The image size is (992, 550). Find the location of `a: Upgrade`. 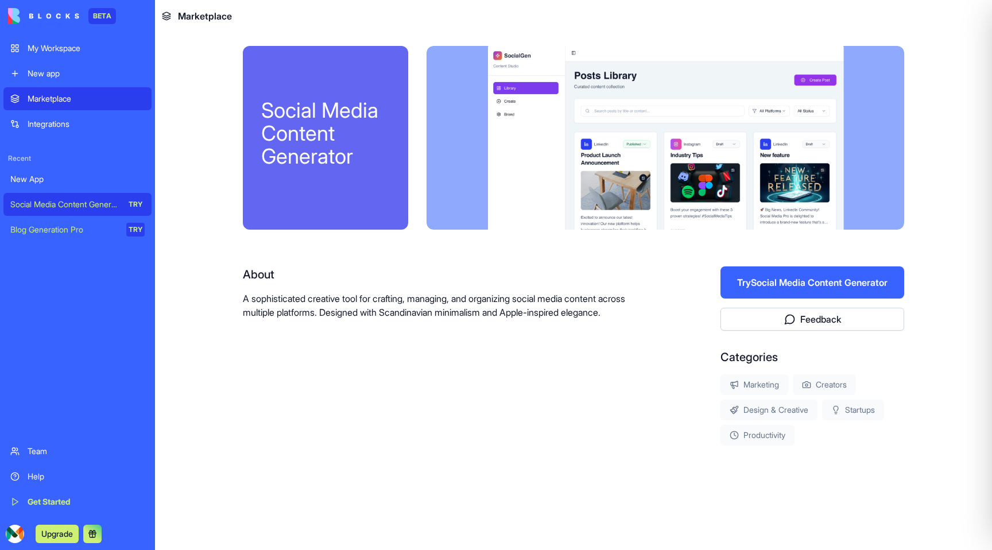

a: Upgrade is located at coordinates (57, 533).